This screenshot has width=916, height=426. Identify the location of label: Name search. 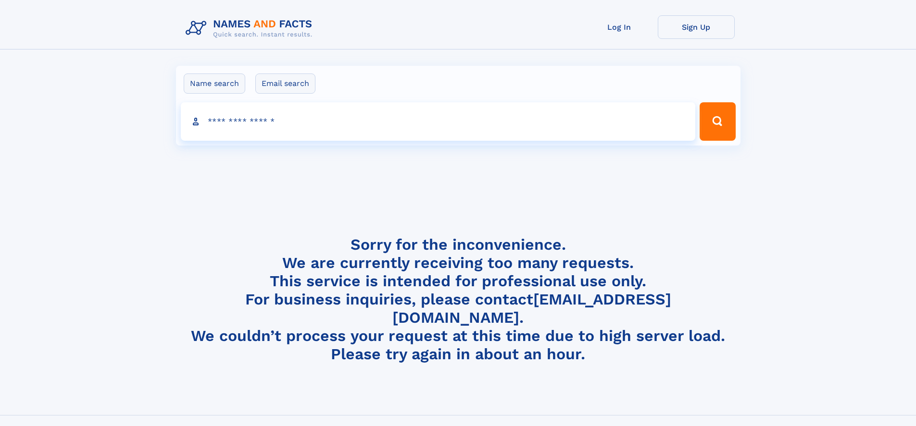
(214, 84).